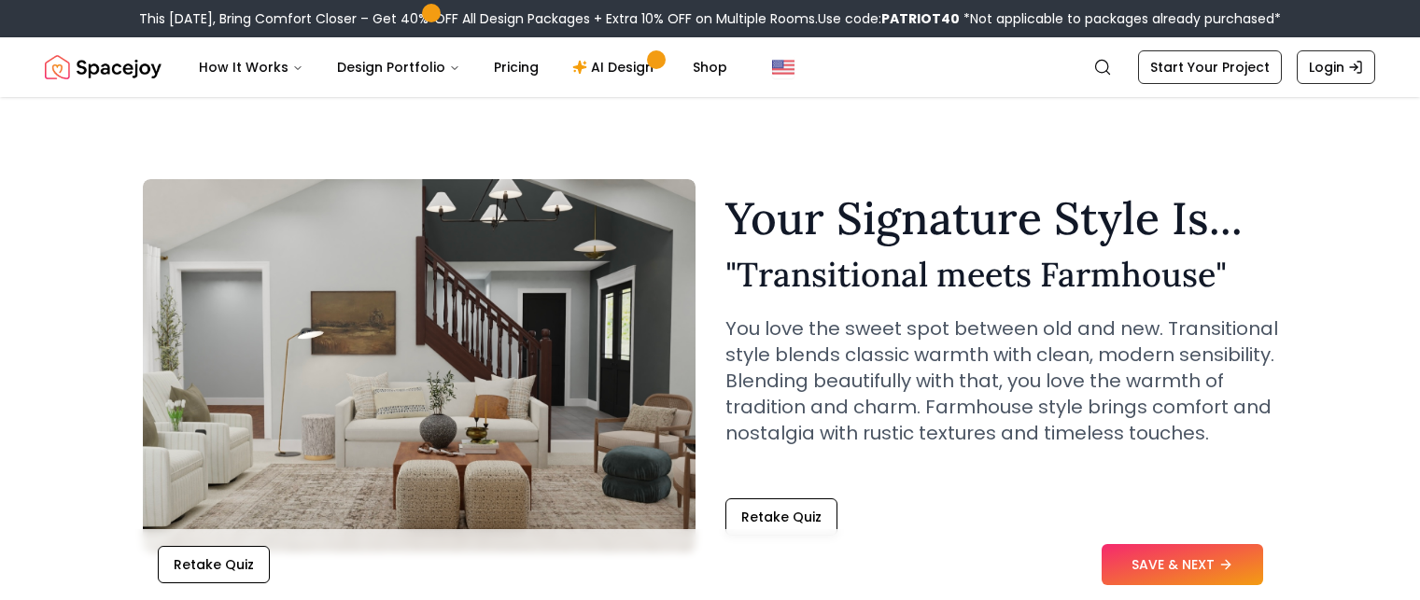  I want to click on button: How It Works, so click(251, 67).